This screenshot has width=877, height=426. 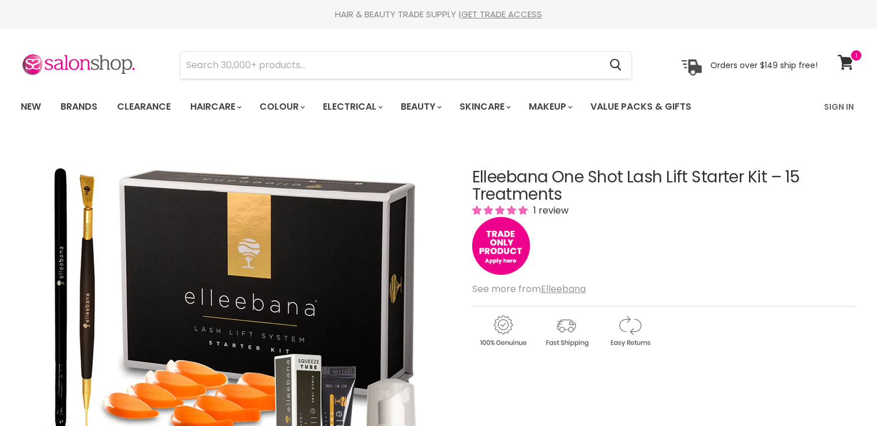 What do you see at coordinates (502, 14) in the screenshot?
I see `a: GET TRADE ACCESS` at bounding box center [502, 14].